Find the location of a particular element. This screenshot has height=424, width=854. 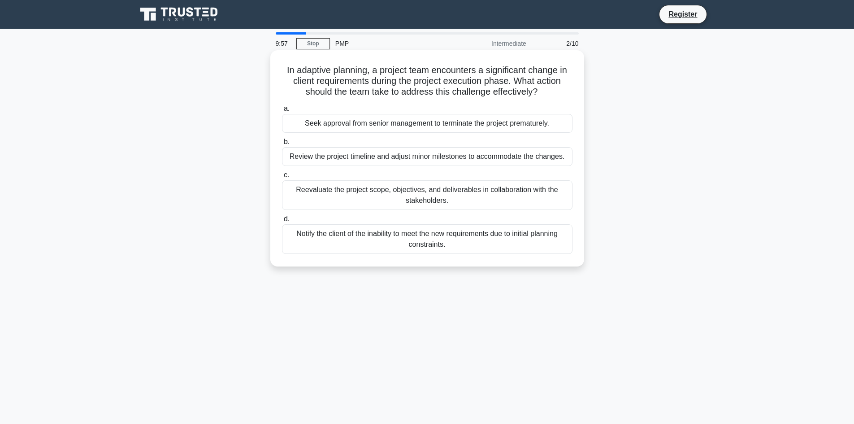

div: Review the project timeline and adjust minor milestones to accommodate the changes. is located at coordinates (427, 157).